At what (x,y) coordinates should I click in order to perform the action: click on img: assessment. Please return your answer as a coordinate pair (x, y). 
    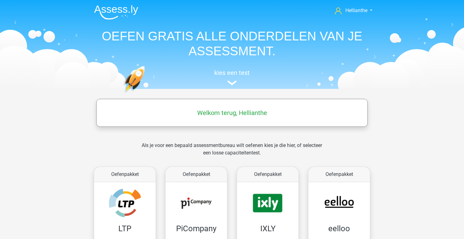
    Looking at the image, I should click on (232, 83).